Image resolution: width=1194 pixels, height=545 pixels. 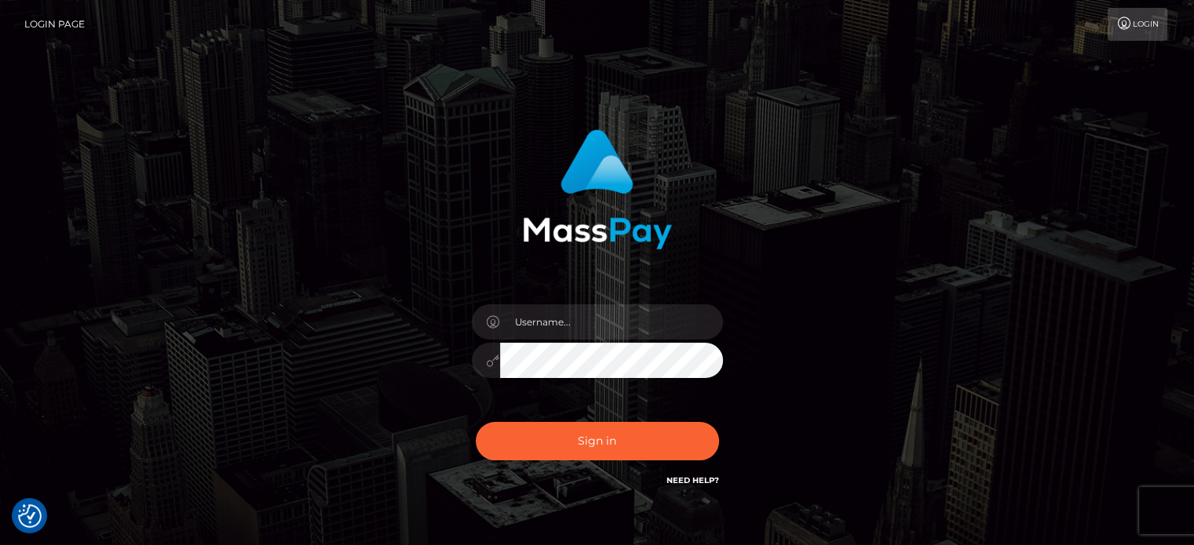 I want to click on a: Need Help?, so click(x=692, y=480).